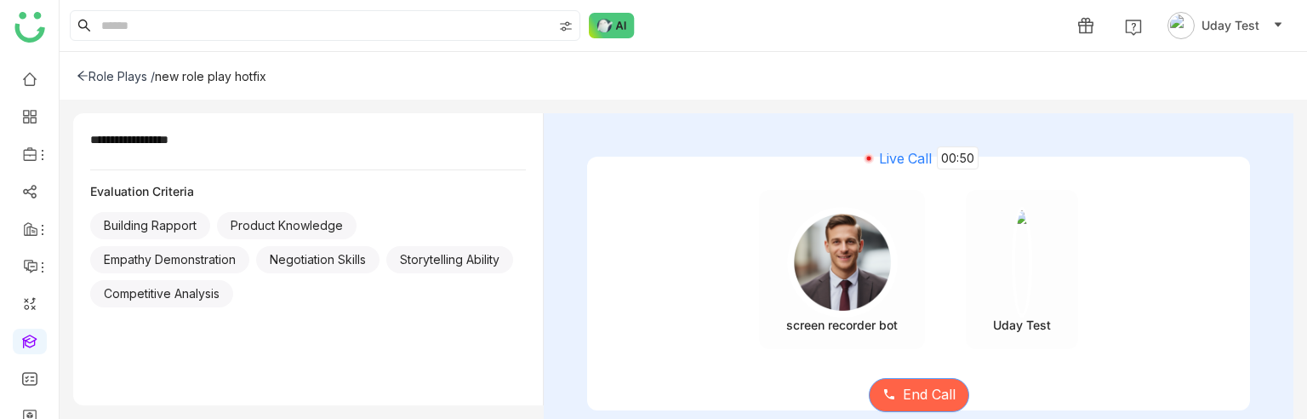 The height and width of the screenshot is (419, 1307). What do you see at coordinates (116, 76) in the screenshot?
I see `div: Role Plays /` at bounding box center [116, 76].